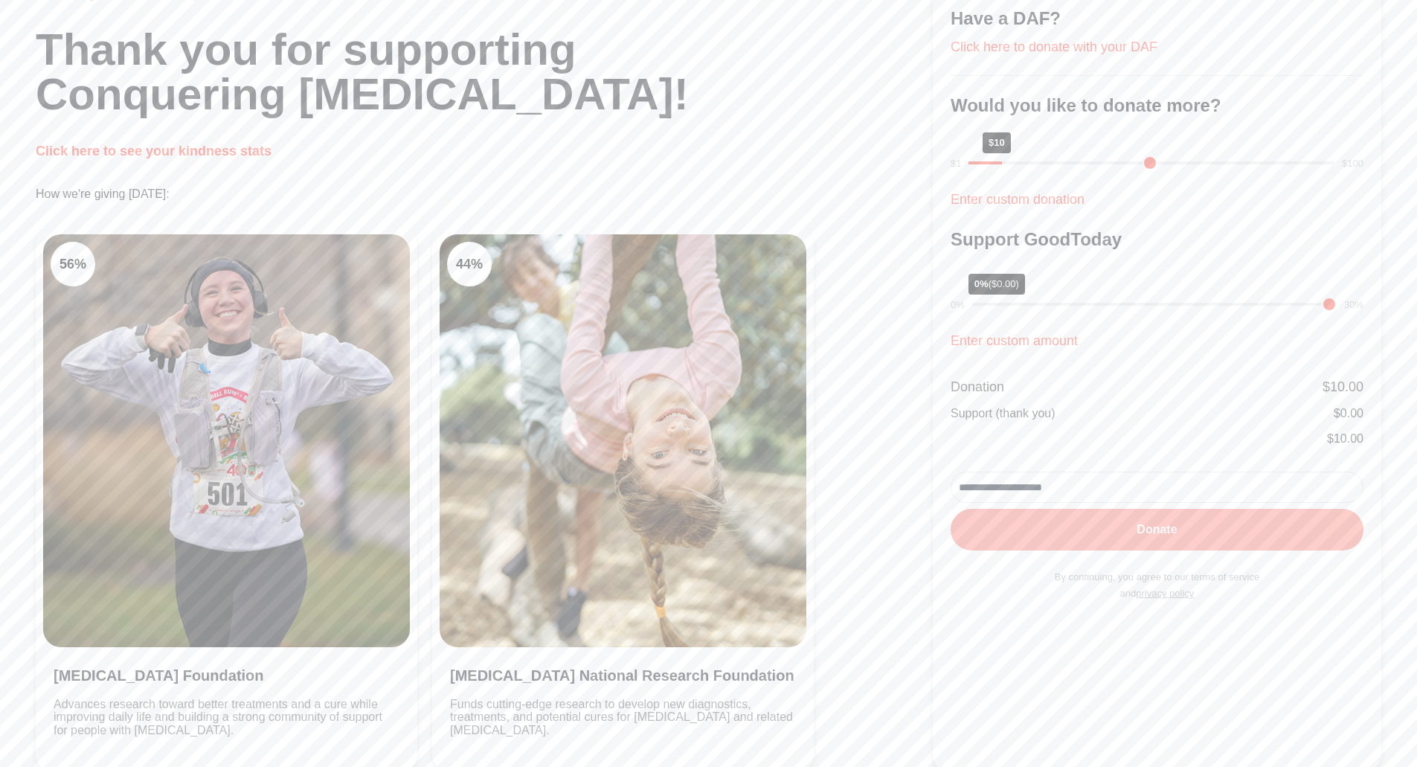 The height and width of the screenshot is (767, 1417). I want to click on h3: Would you like to donate more?, so click(1157, 106).